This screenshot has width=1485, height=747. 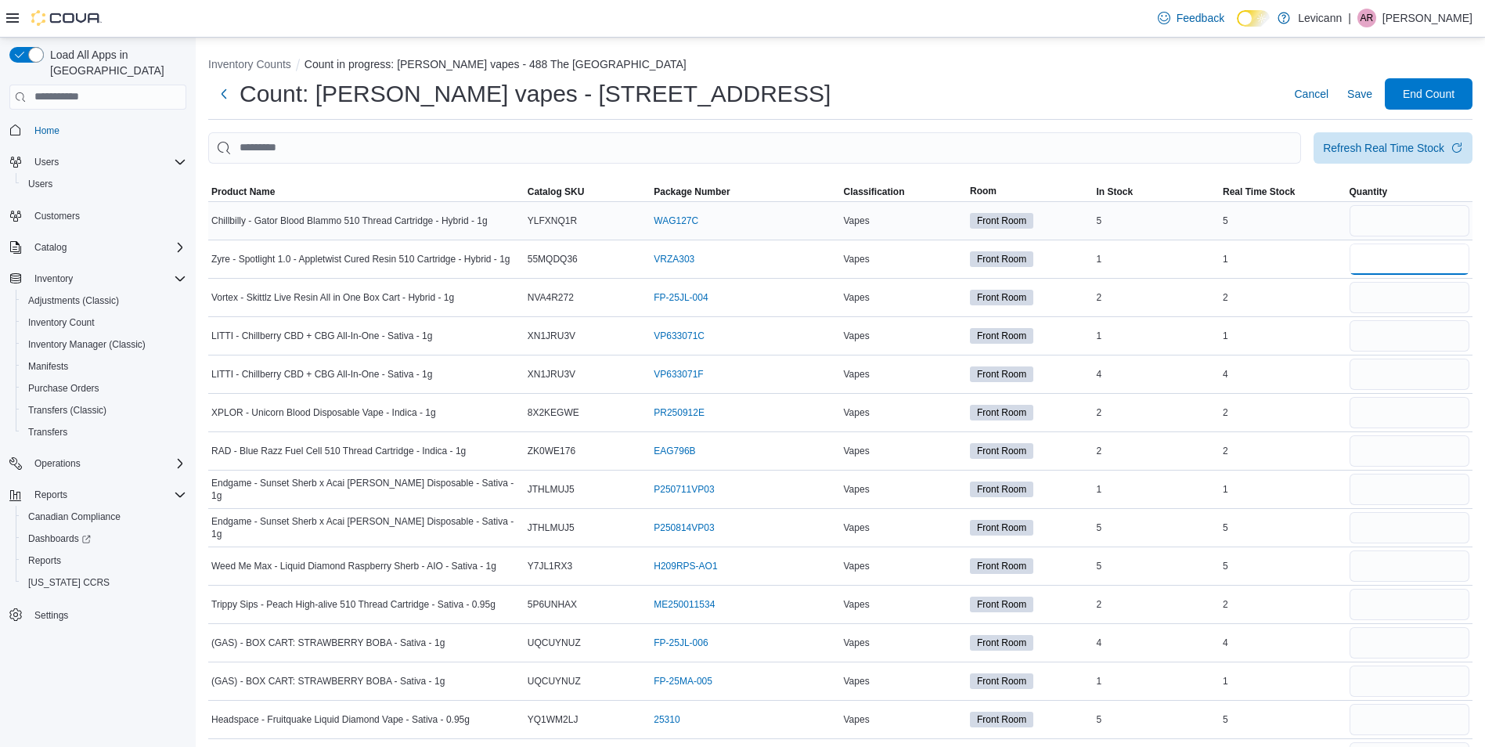 What do you see at coordinates (1368, 192) in the screenshot?
I see `span: Quantity` at bounding box center [1368, 192].